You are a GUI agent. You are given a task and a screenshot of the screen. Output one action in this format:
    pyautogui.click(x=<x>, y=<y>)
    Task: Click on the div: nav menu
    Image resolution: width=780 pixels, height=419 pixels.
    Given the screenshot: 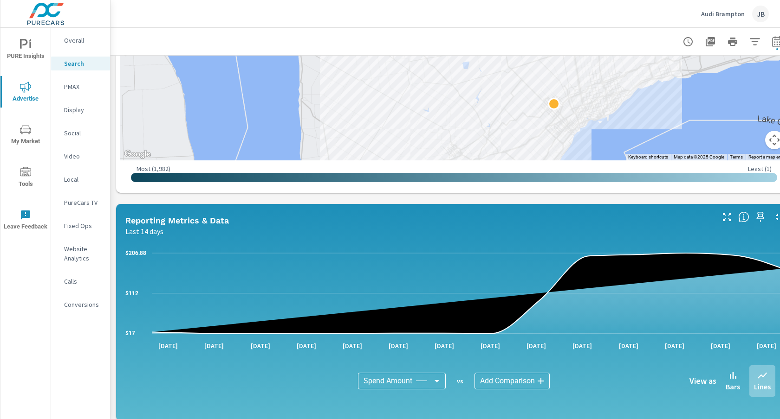 What is the action you would take?
    pyautogui.click(x=26, y=135)
    